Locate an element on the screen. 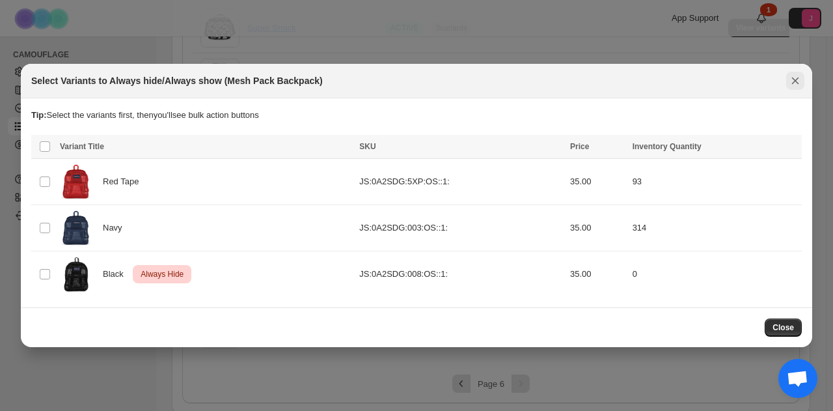 The height and width of the screenshot is (411, 833). td: 0 is located at coordinates (716, 274).